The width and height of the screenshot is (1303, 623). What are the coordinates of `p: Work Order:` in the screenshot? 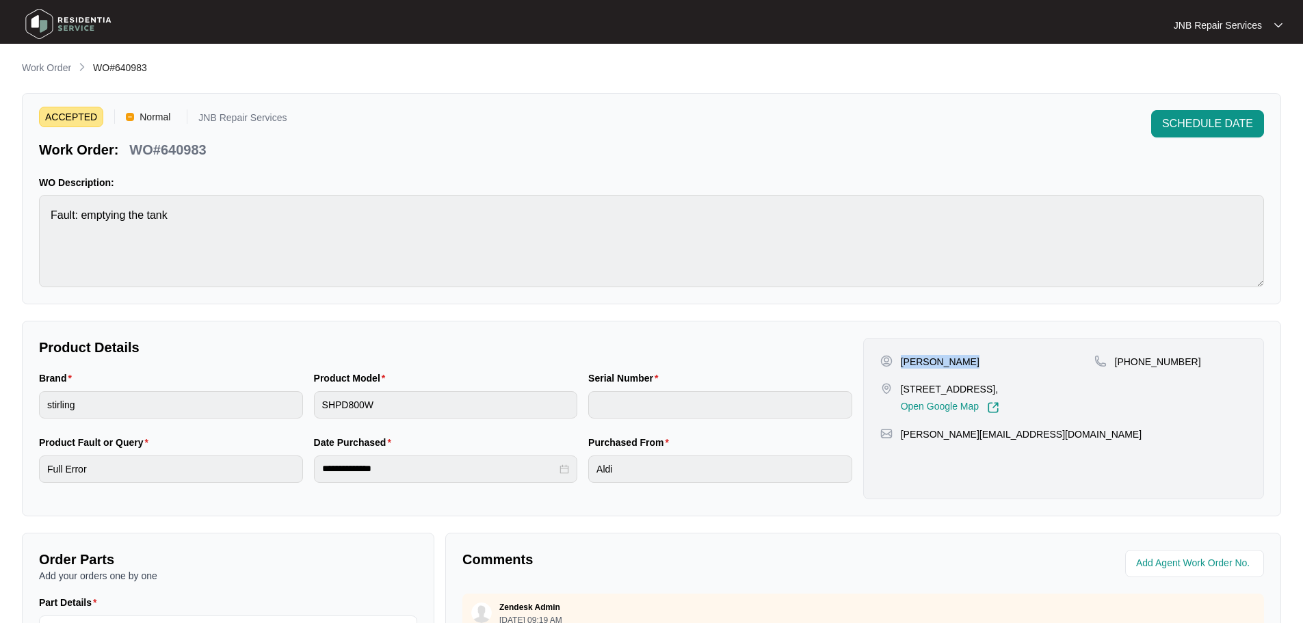 It's located at (79, 150).